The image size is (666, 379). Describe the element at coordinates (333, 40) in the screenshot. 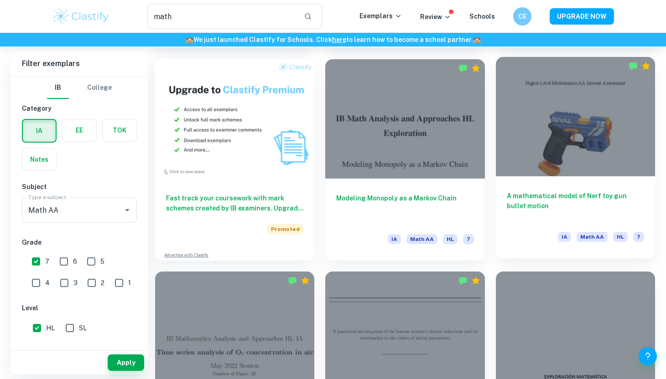

I see `h6: We just launched Clastify for Schools. Click to learn how to become a school partner.` at that location.